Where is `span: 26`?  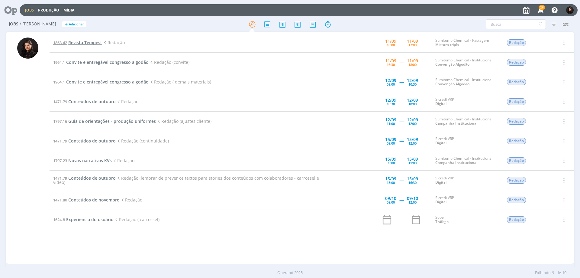
span: 26 is located at coordinates (542, 7).